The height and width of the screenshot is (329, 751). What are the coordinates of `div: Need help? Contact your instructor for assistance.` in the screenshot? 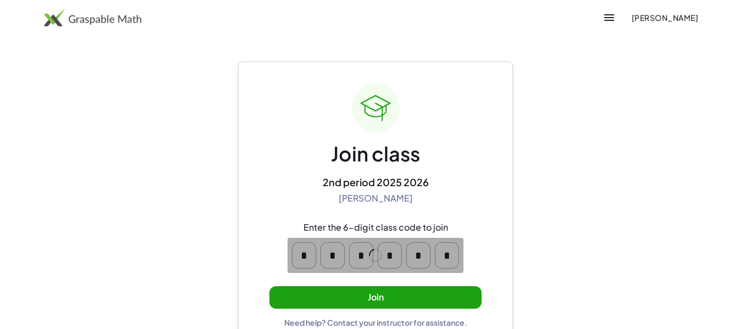 It's located at (375, 323).